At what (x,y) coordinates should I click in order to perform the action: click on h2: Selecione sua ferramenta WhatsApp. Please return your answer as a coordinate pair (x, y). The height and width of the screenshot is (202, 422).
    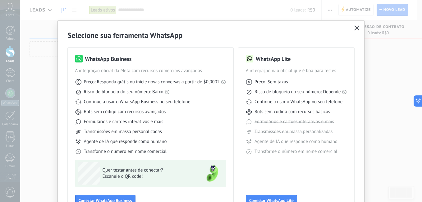
    Looking at the image, I should click on (211, 35).